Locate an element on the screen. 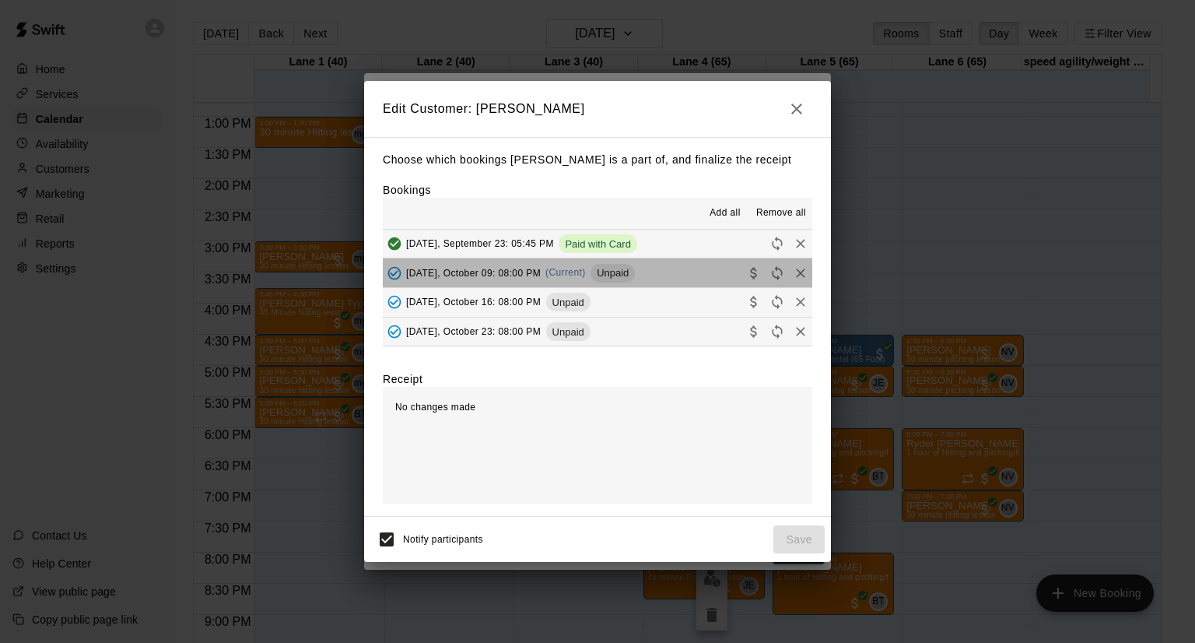 This screenshot has height=643, width=1195. span: (Current) is located at coordinates (566, 272).